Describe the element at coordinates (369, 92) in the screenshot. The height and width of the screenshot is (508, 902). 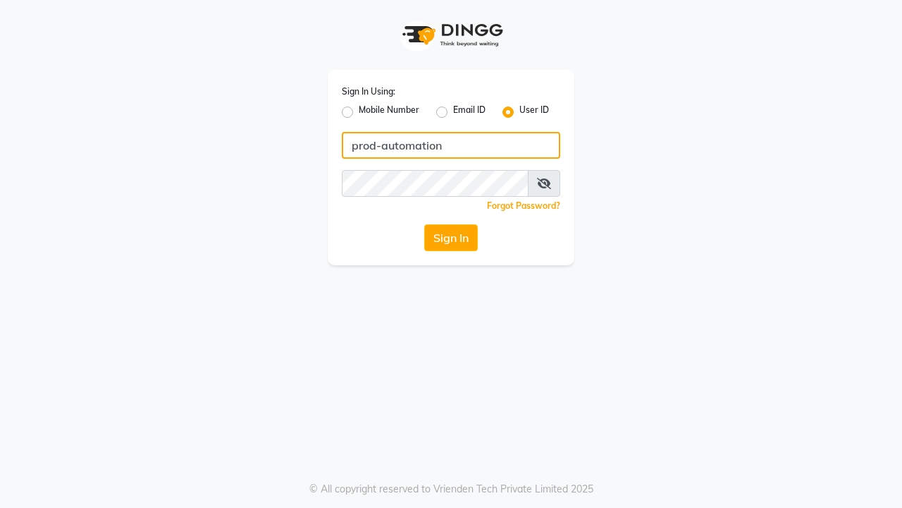
I see `label: Sign In Using:` at that location.